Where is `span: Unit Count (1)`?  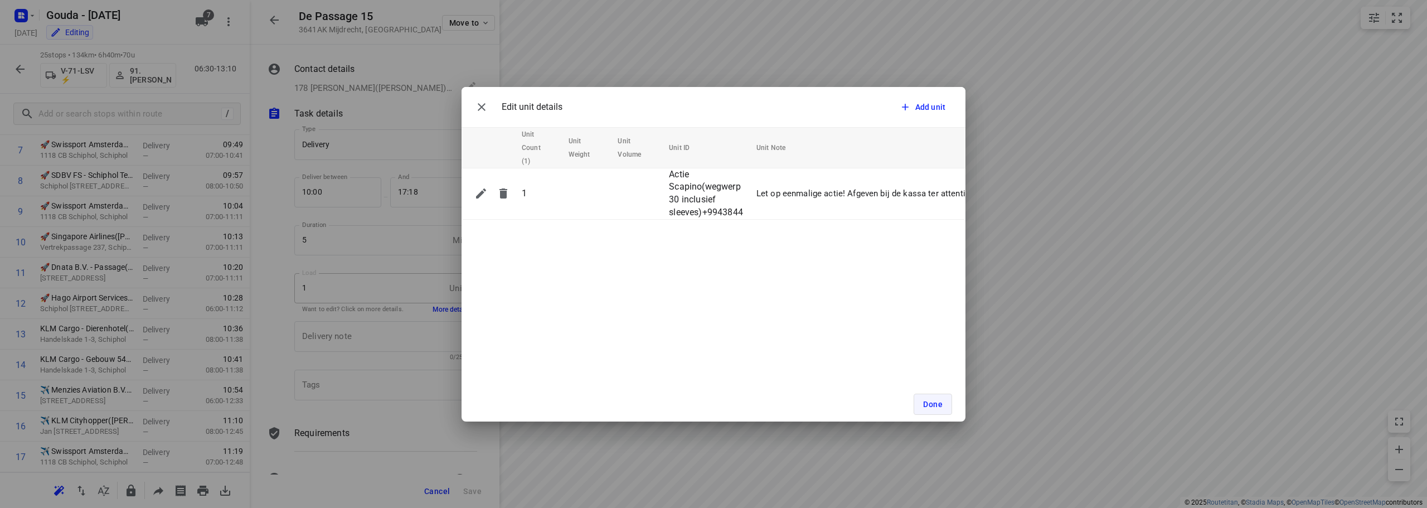
span: Unit Count (1) is located at coordinates (539, 148).